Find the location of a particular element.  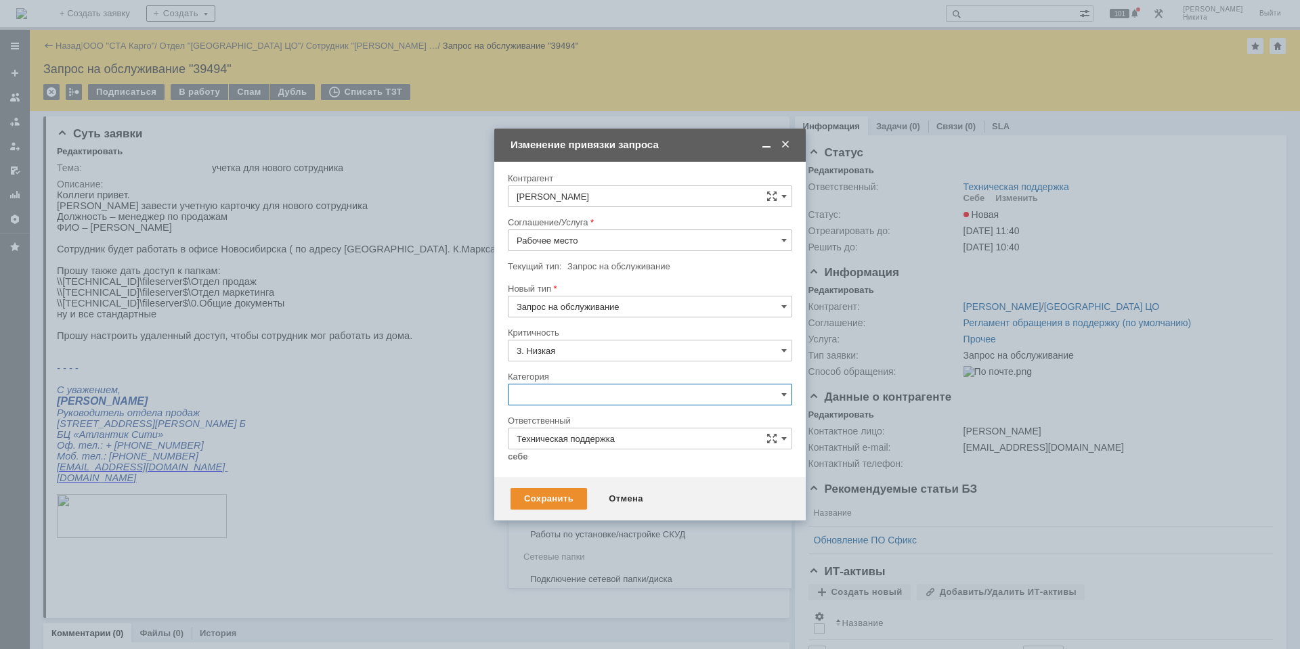

span: Запрос на обслуживание is located at coordinates (619, 266).